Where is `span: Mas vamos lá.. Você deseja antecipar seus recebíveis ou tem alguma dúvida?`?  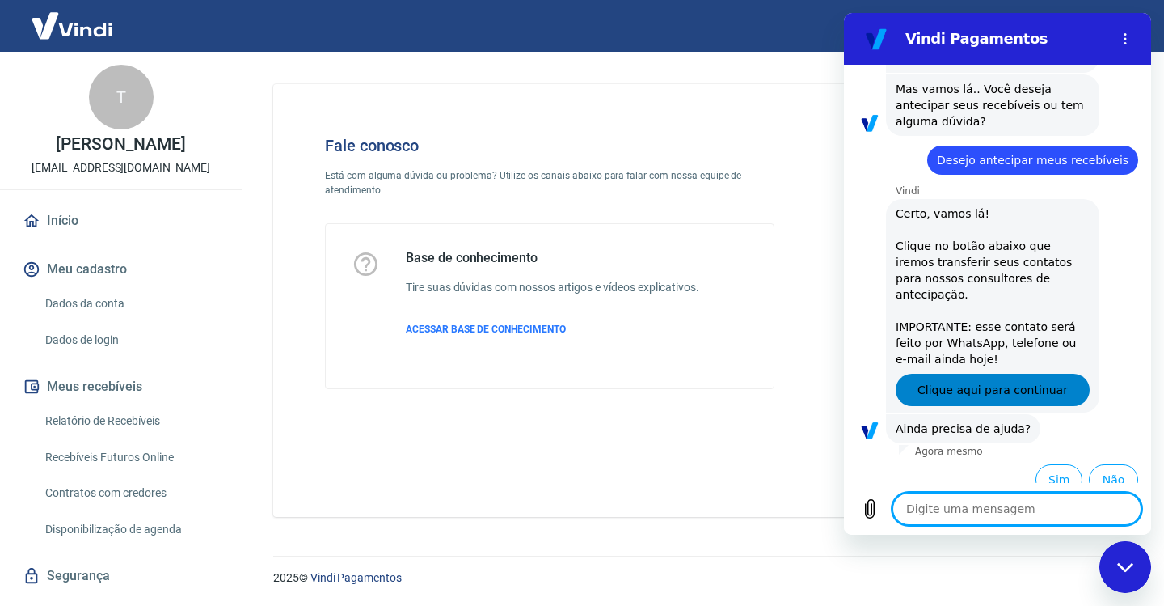 span: Mas vamos lá.. Você deseja antecipar seus recebíveis ou tem alguma dúvida? is located at coordinates (149, 92).